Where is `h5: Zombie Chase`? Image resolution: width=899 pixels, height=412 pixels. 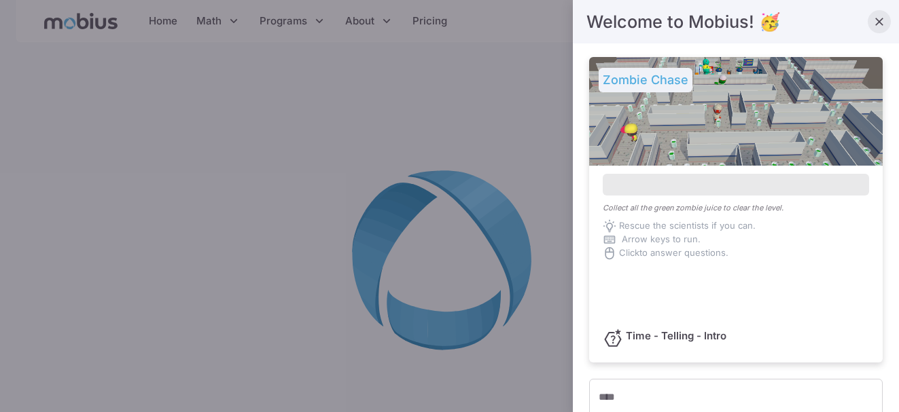 h5: Zombie Chase is located at coordinates (645, 80).